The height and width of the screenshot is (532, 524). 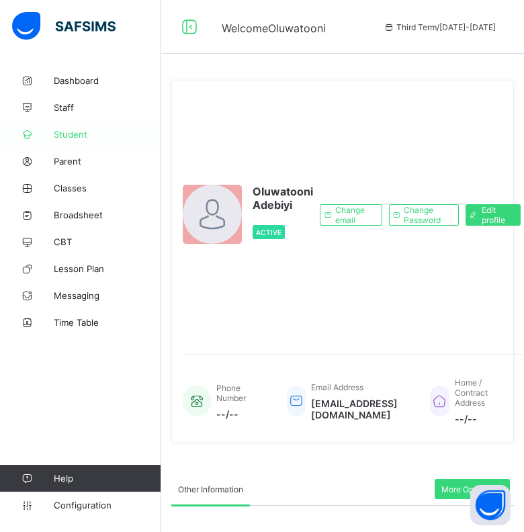 I want to click on span: Other Information, so click(x=210, y=489).